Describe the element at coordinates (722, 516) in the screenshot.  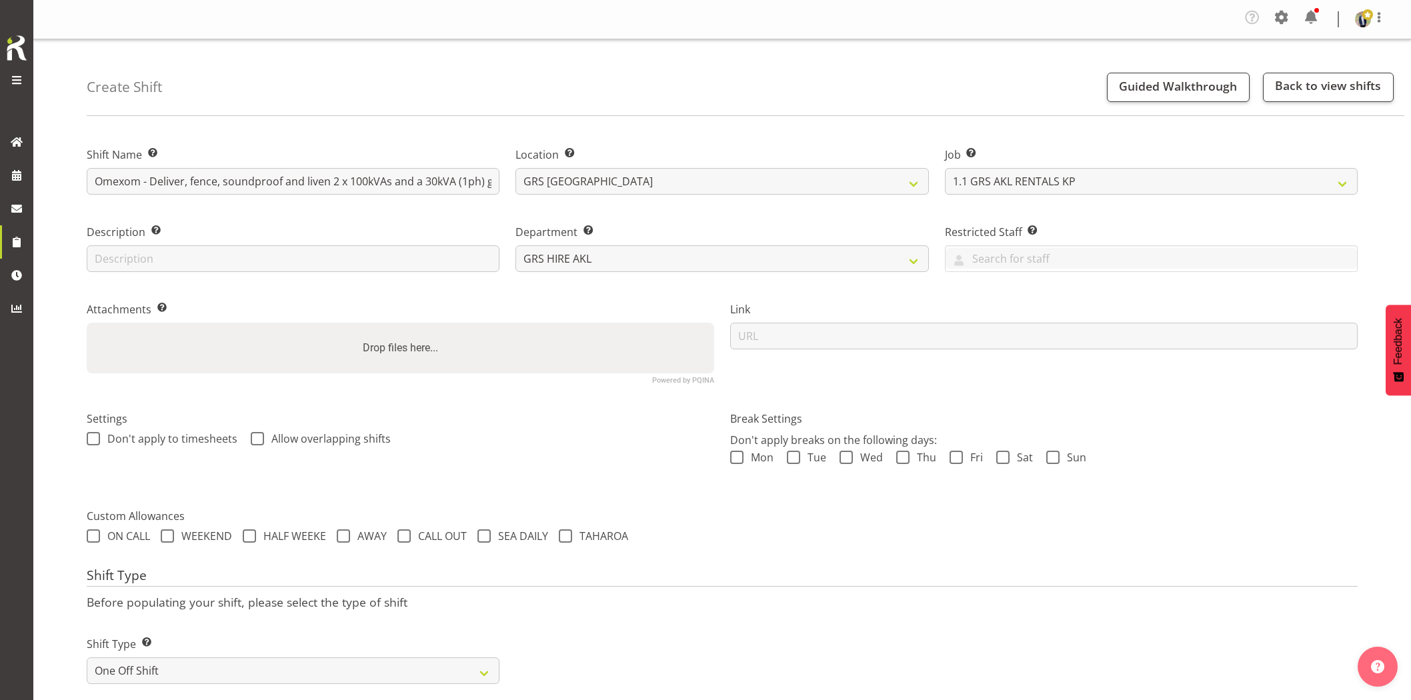
I see `label: Custom Allowances` at that location.